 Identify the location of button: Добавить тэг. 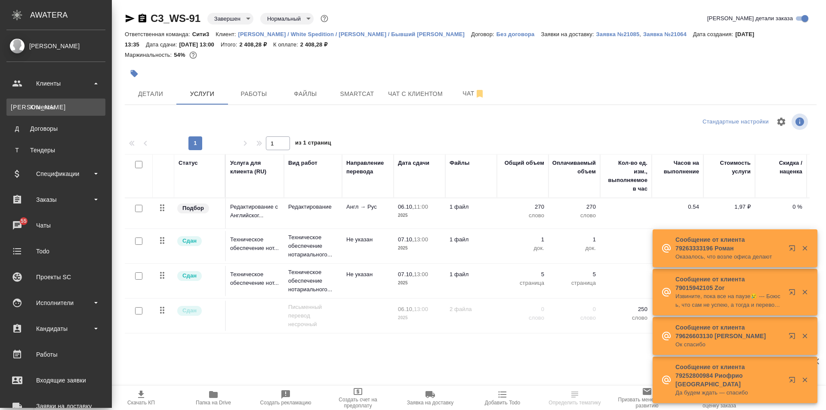
(134, 74).